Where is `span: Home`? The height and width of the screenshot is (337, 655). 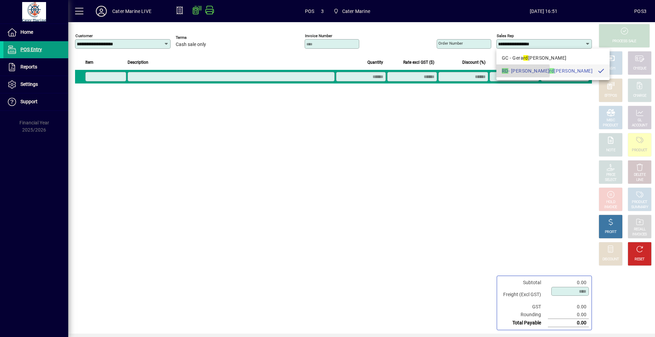 span: Home is located at coordinates (27, 32).